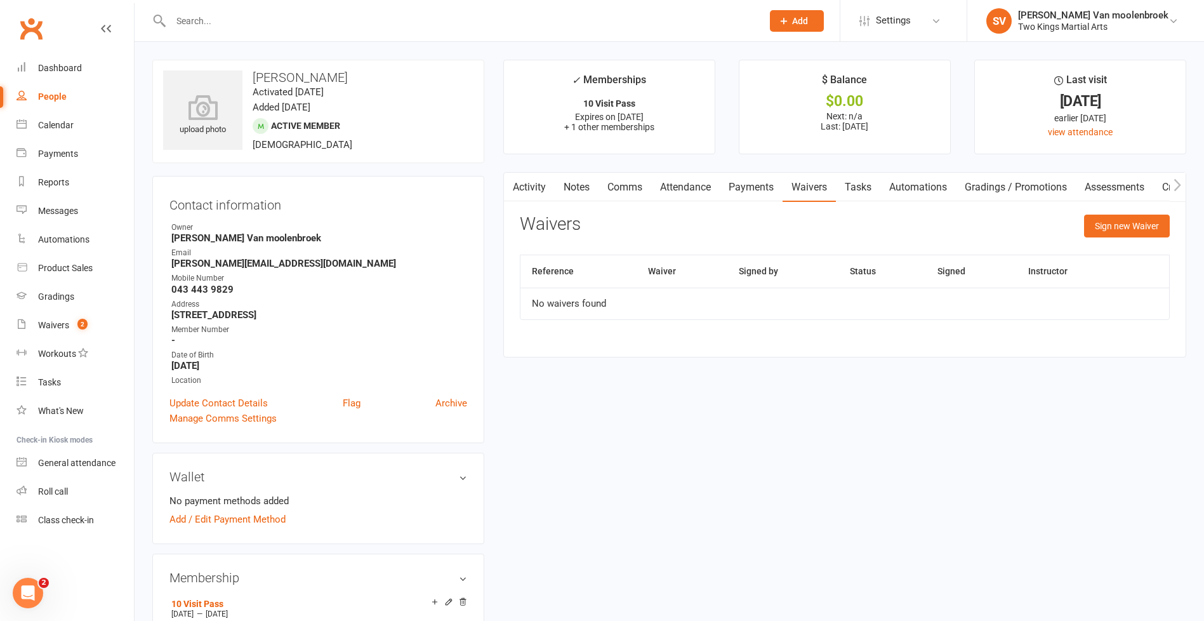  What do you see at coordinates (318, 578) in the screenshot?
I see `h3: Membership` at bounding box center [318, 578].